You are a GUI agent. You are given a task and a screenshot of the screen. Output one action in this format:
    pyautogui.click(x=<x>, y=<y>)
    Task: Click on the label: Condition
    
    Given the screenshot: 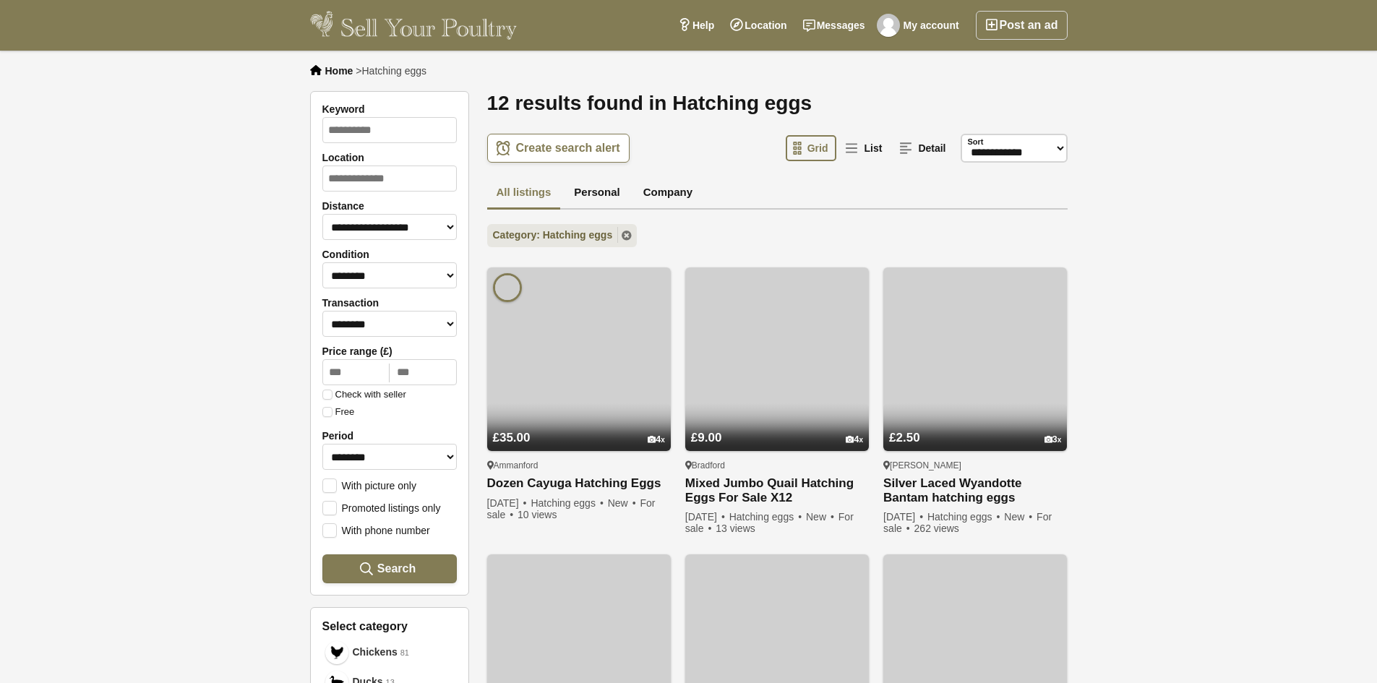 What is the action you would take?
    pyautogui.click(x=390, y=254)
    